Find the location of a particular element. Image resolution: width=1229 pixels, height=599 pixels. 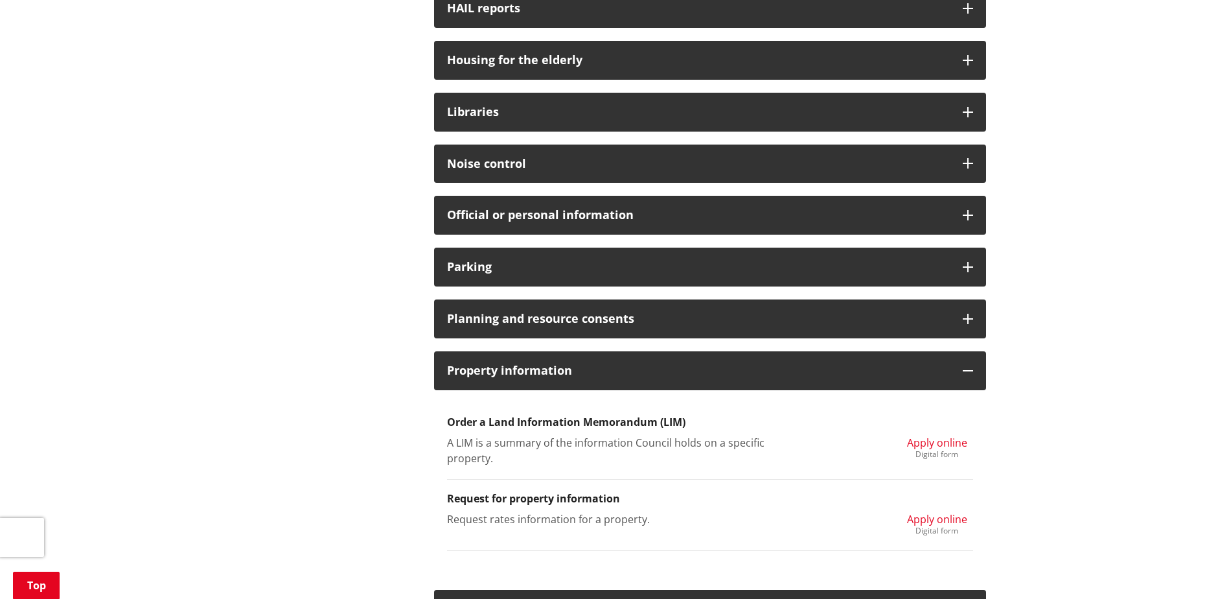

h3: Housing for the elderly is located at coordinates (698, 60).